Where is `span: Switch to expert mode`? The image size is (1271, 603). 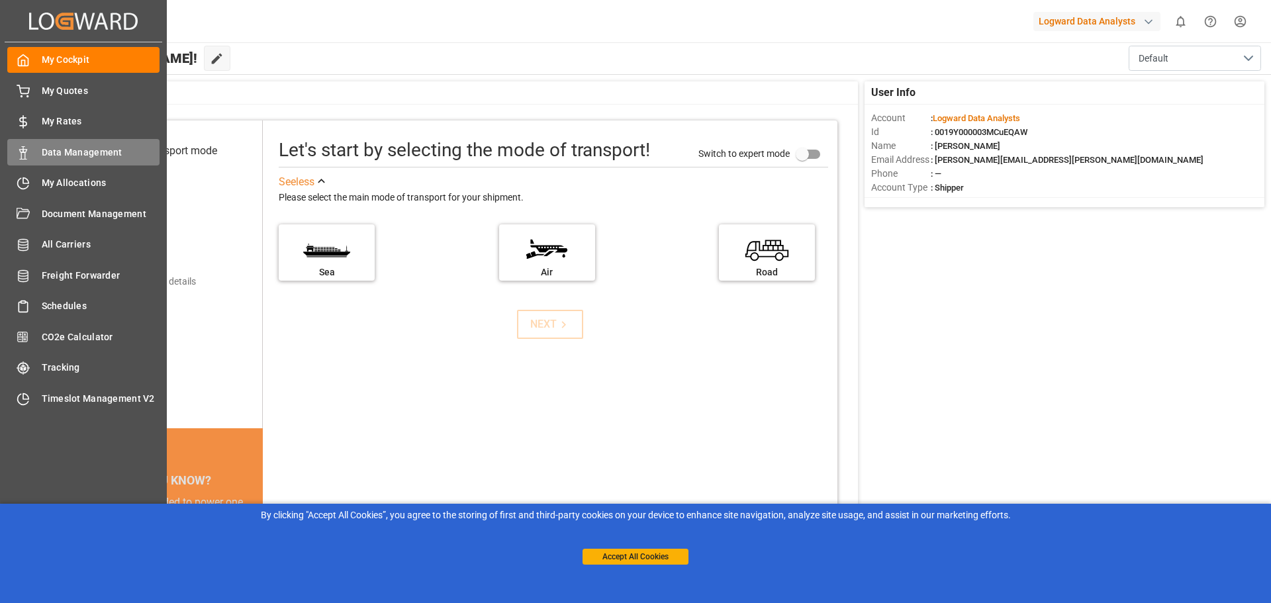
span: Switch to expert mode is located at coordinates (744, 153).